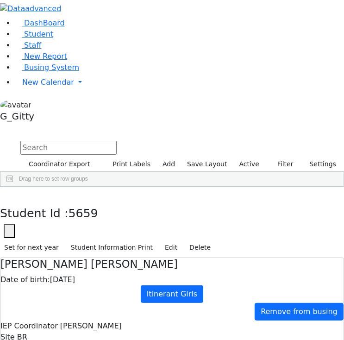  I want to click on span: Staff, so click(32, 45).